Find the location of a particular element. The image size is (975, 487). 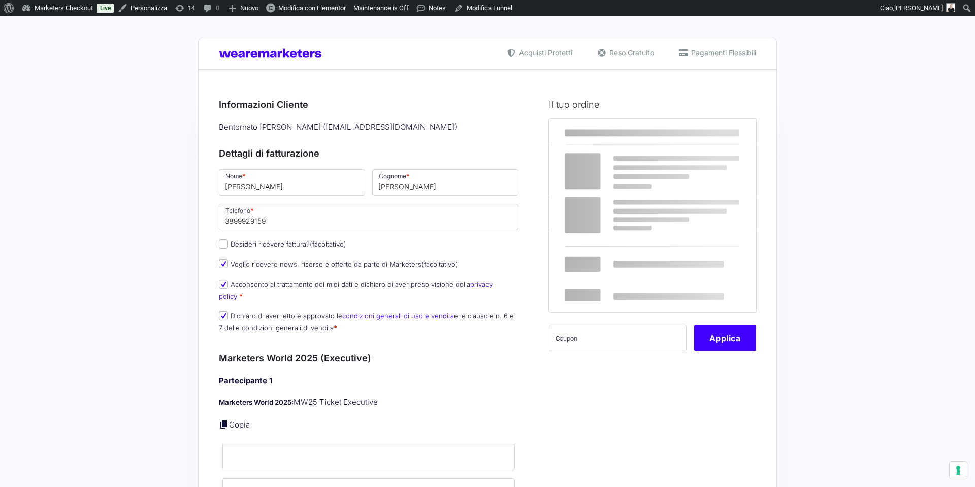

label: Voglio ricevere news, risorse e offerte da parte di Marketers is located at coordinates (338, 264).